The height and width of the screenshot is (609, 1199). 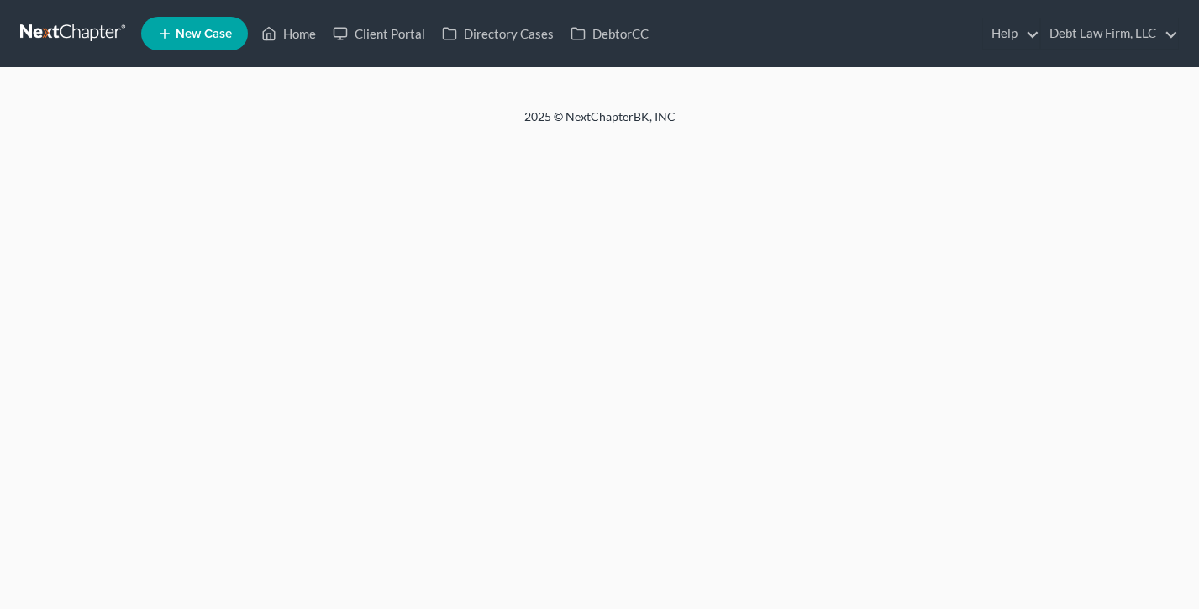 What do you see at coordinates (609, 34) in the screenshot?
I see `a: DebtorCC` at bounding box center [609, 34].